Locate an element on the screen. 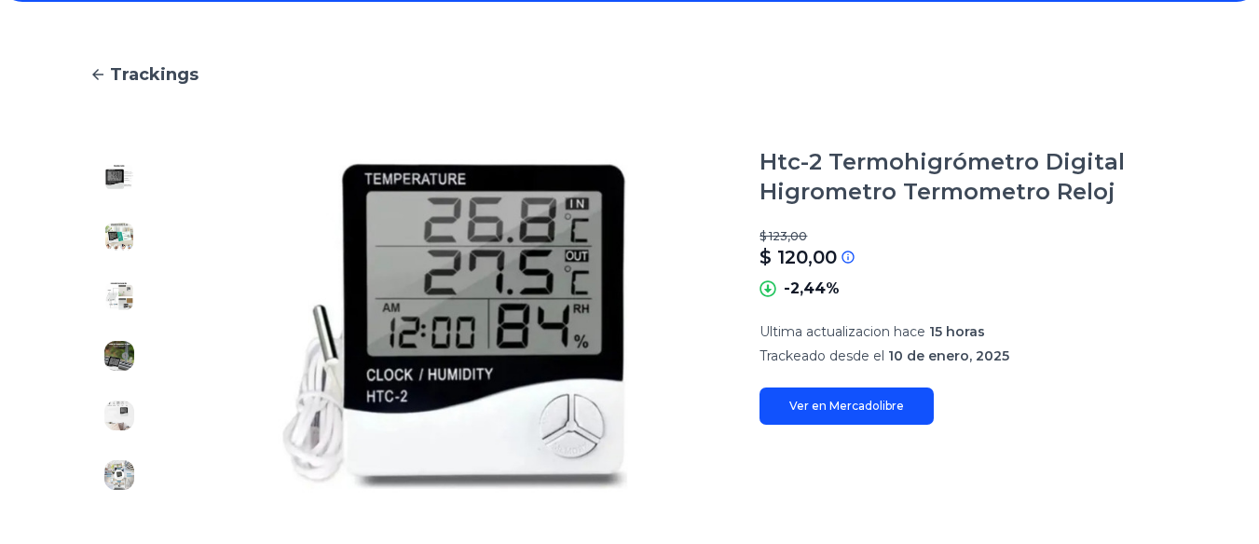 Image resolution: width=1259 pixels, height=544 pixels. p: $ 123,00 is located at coordinates (964, 237).